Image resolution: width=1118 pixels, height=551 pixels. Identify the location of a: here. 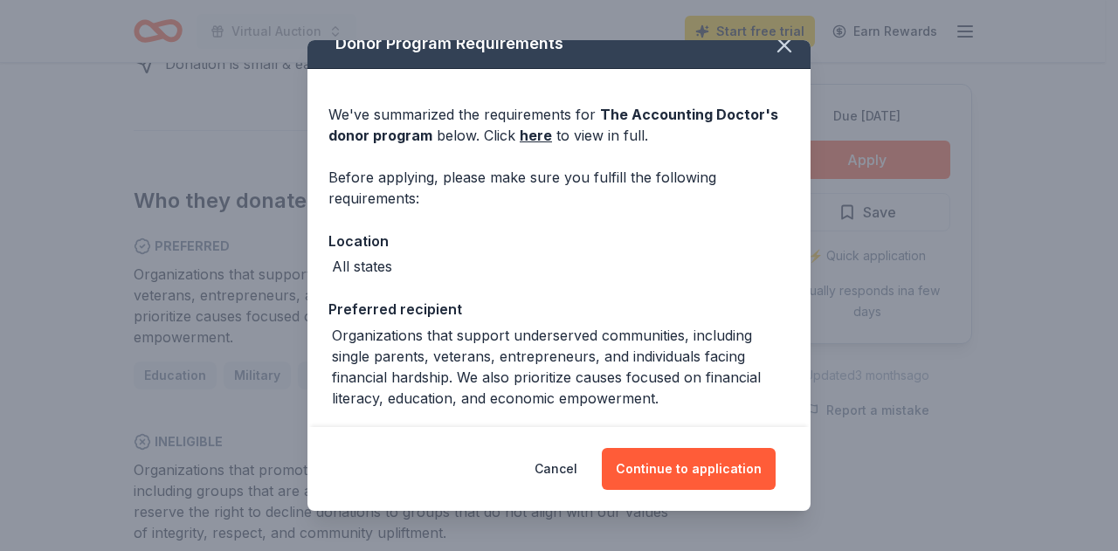
(535, 135).